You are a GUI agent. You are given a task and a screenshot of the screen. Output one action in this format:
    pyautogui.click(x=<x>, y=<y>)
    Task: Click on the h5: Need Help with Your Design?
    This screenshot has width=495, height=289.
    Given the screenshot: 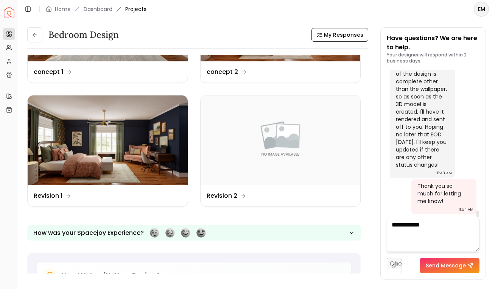 What is the action you would take?
    pyautogui.click(x=111, y=275)
    